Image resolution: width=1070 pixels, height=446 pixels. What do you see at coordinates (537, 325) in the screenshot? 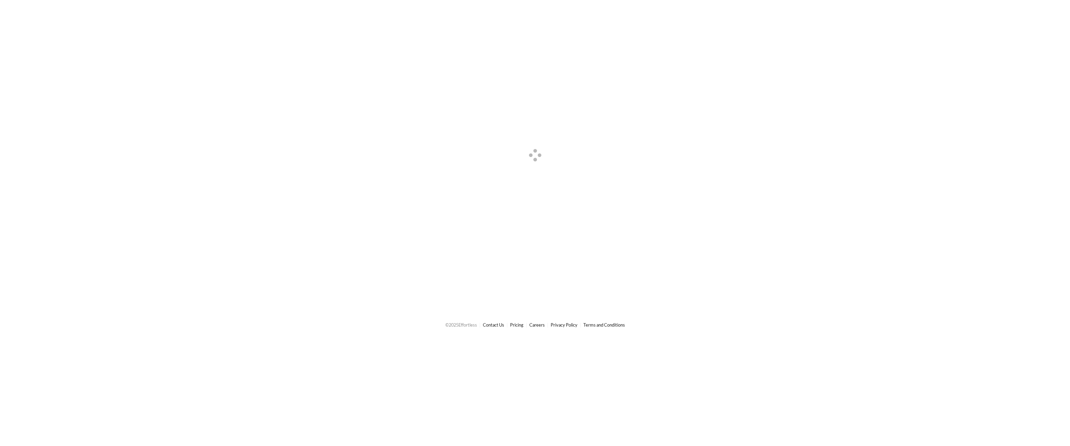
I see `a: Careers` at bounding box center [537, 325].